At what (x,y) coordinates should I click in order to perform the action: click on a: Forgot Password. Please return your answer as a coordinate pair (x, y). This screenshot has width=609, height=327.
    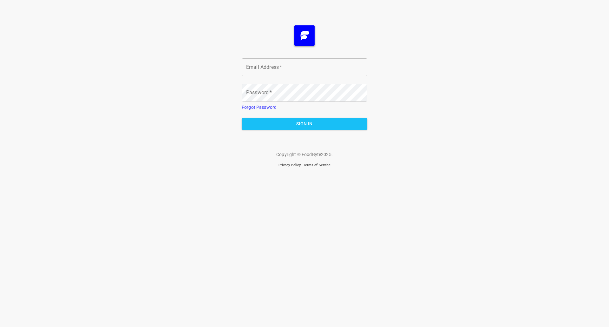
    Looking at the image, I should click on (259, 107).